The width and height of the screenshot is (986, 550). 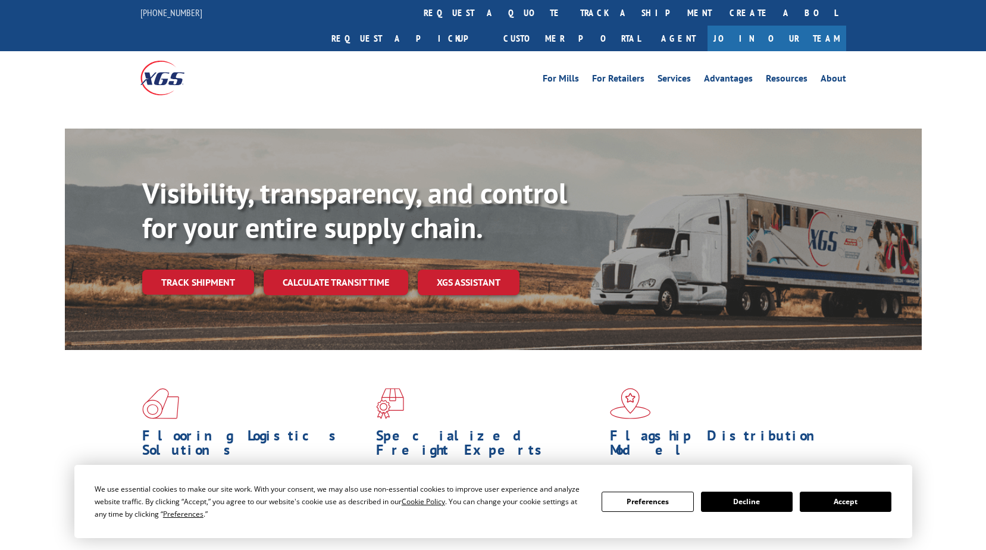 What do you see at coordinates (787, 80) in the screenshot?
I see `a: Resources` at bounding box center [787, 80].